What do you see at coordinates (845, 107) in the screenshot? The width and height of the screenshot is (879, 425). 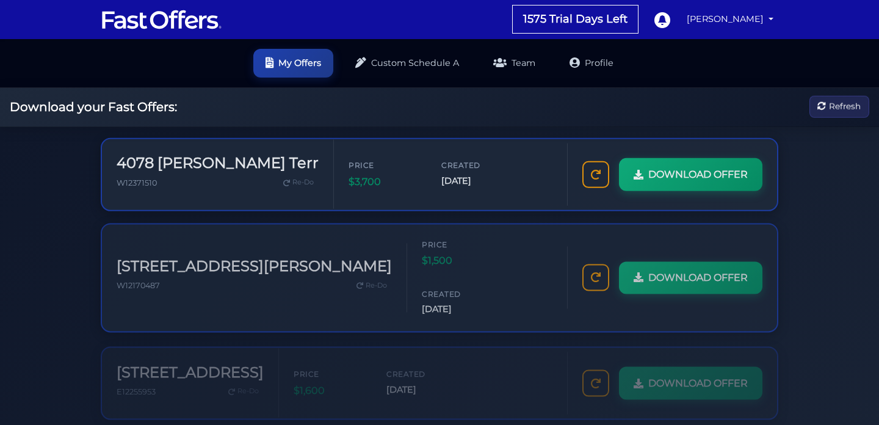 I see `span: Refresh` at bounding box center [845, 107].